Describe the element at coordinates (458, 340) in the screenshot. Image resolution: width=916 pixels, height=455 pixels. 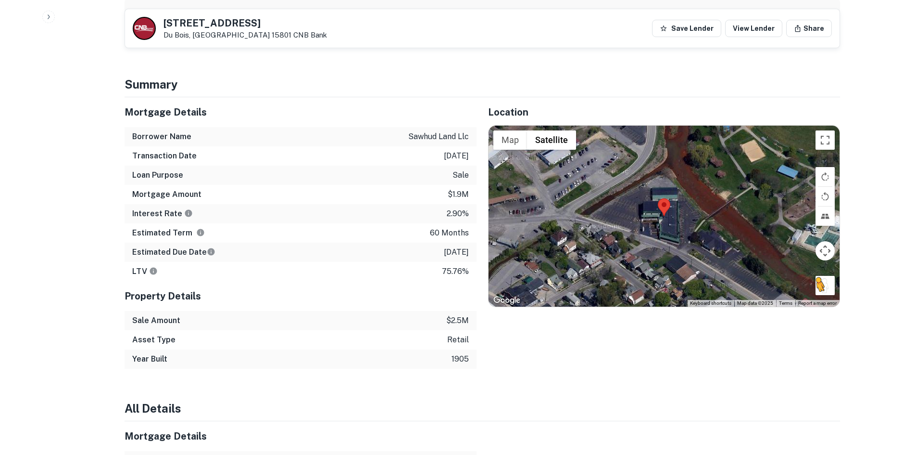
I see `p: retail` at that location.